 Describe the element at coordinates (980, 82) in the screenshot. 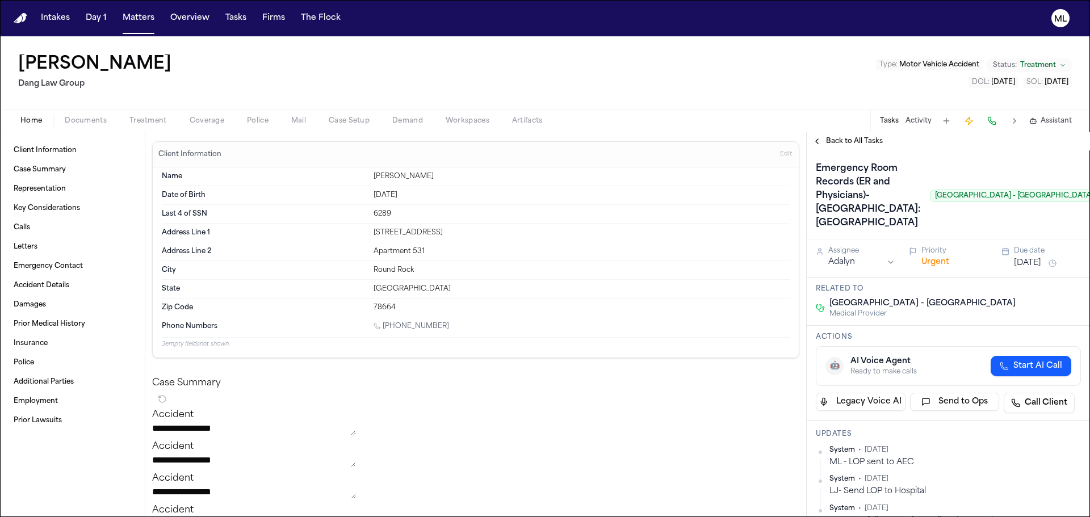

I see `span: DOL :` at that location.